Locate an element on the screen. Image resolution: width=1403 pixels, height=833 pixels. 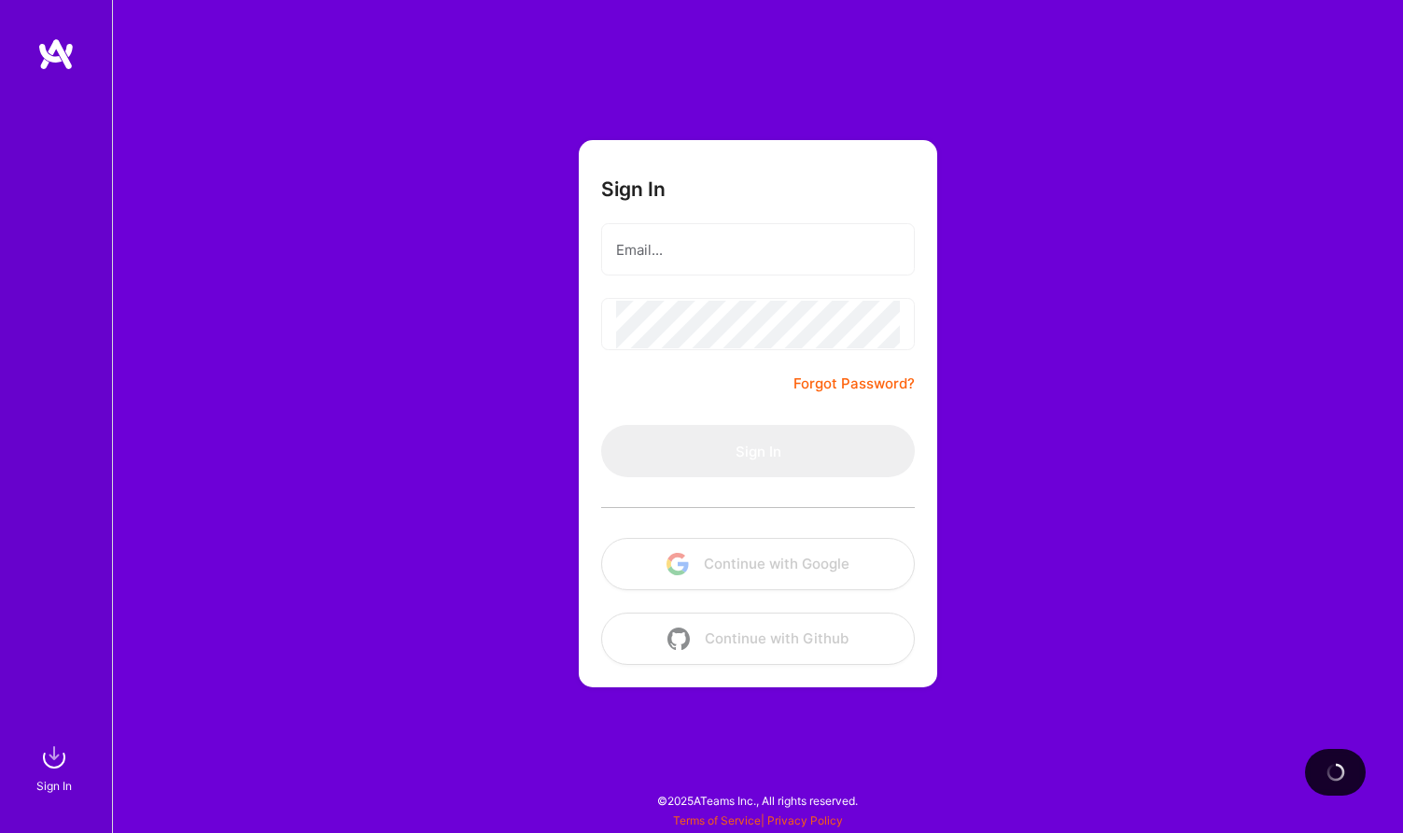
button: Continue with Github is located at coordinates (758, 639).